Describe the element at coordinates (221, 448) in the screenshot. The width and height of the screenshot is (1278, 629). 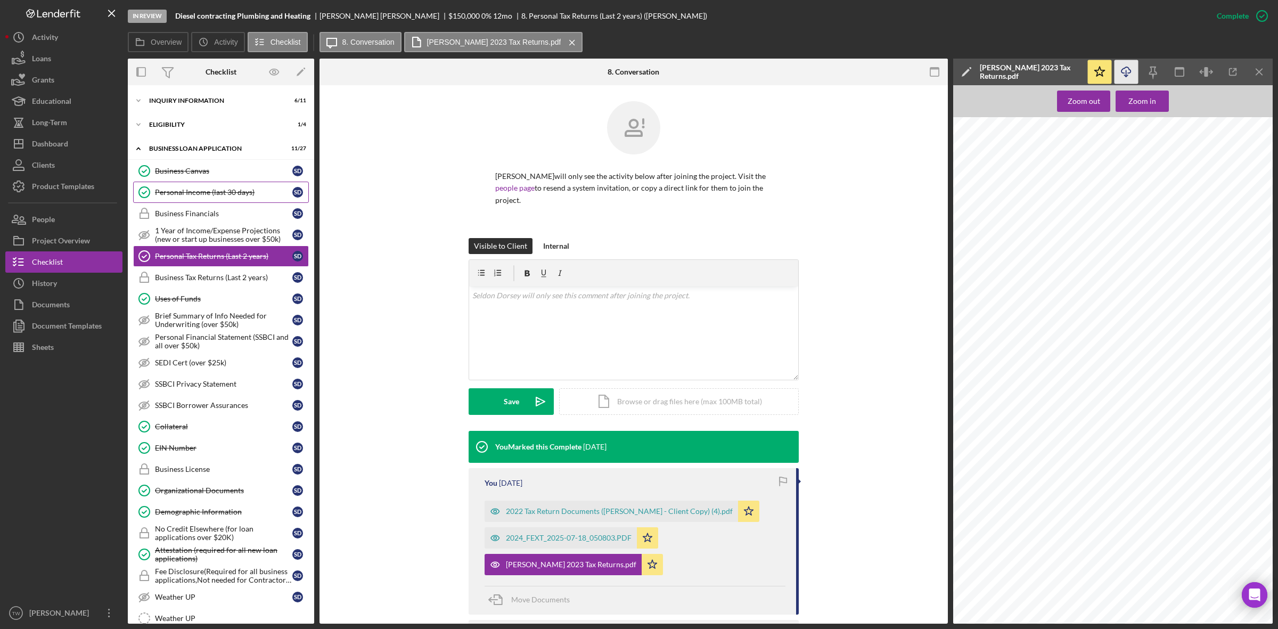
I see `a: EIN NumberSD` at that location.